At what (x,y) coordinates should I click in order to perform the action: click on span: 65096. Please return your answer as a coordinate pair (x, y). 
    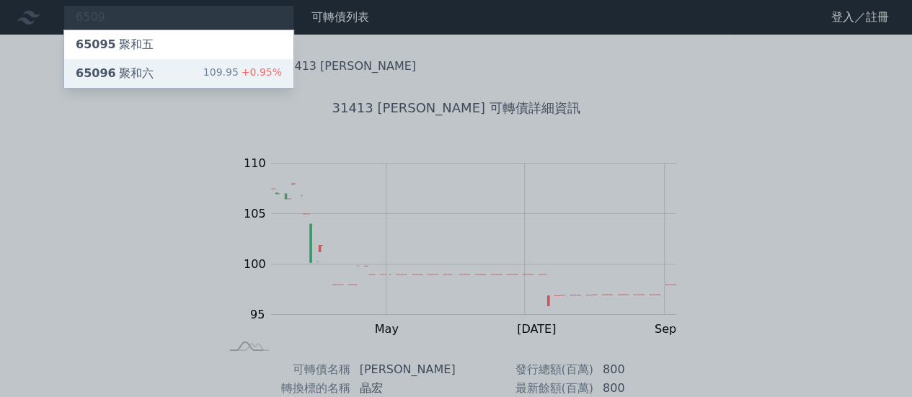
    Looking at the image, I should click on (96, 73).